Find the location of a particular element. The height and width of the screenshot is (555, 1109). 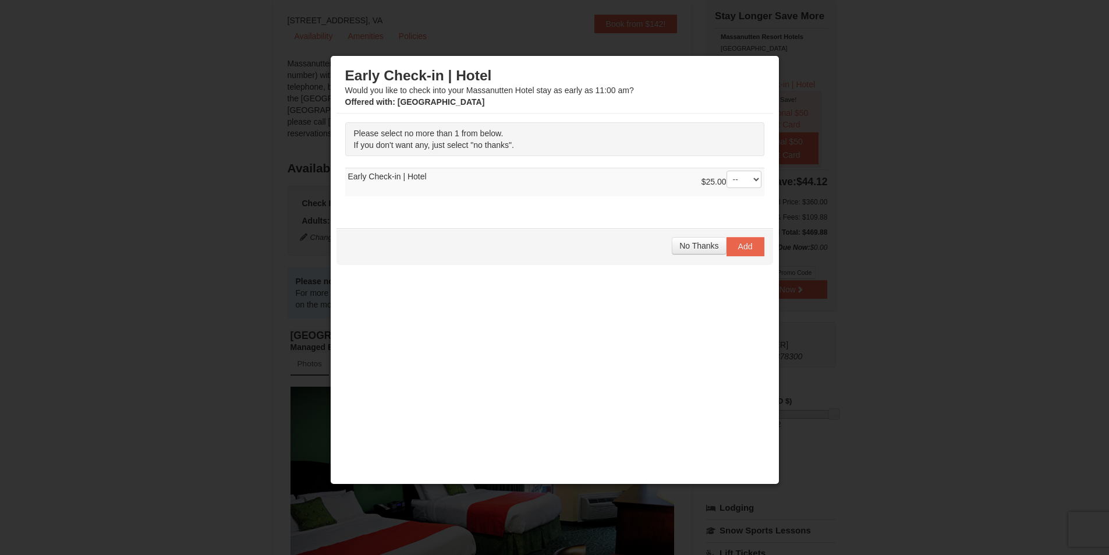

span: No Thanks is located at coordinates (698, 246).